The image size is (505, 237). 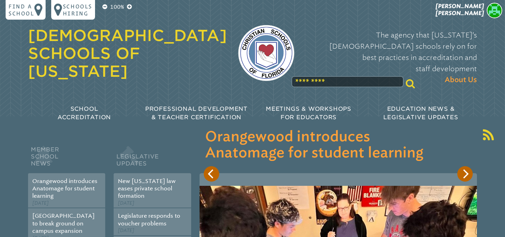 I want to click on span: About Us, so click(x=461, y=80).